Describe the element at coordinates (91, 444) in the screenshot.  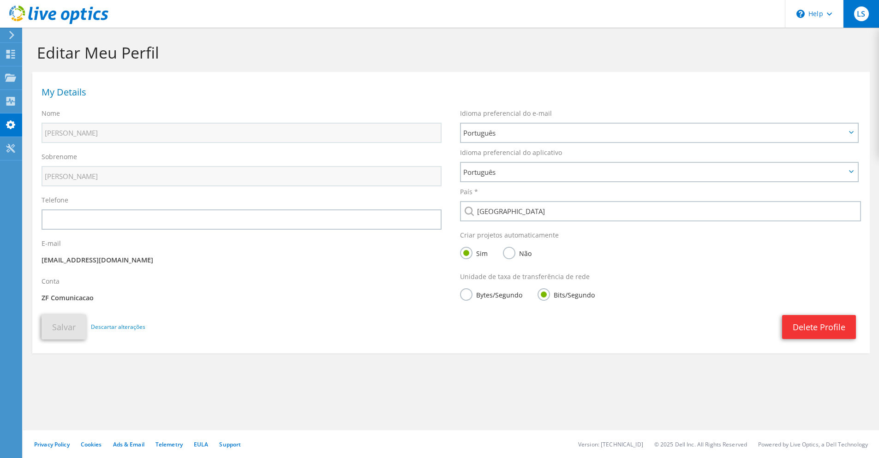
I see `a: Cookies` at that location.